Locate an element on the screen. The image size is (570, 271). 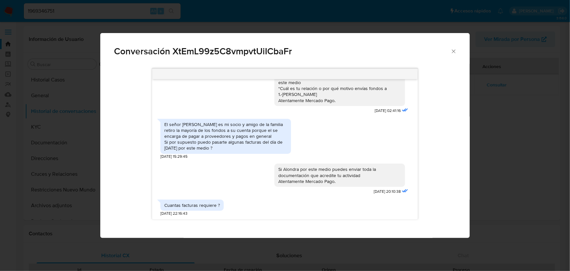
div: Comunicación is located at coordinates (285, 135).